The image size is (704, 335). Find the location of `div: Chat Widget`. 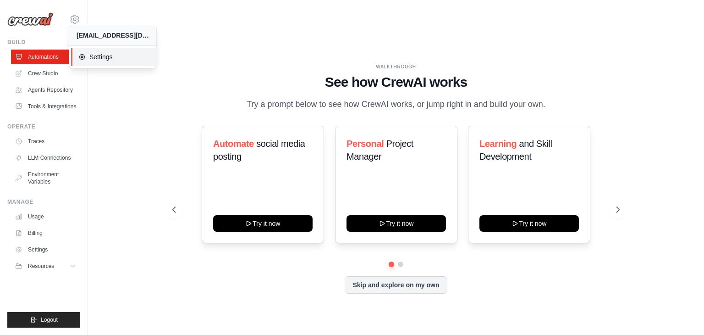

div: Chat Widget is located at coordinates (681, 313).